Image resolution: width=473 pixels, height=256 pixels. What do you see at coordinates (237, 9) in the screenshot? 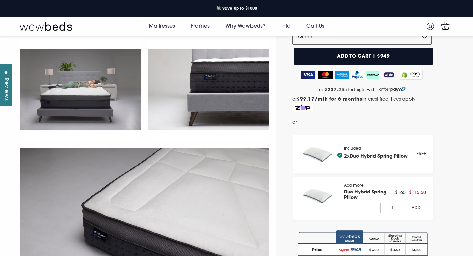
I see `a: 💸 Save Up to $1000` at bounding box center [237, 9].